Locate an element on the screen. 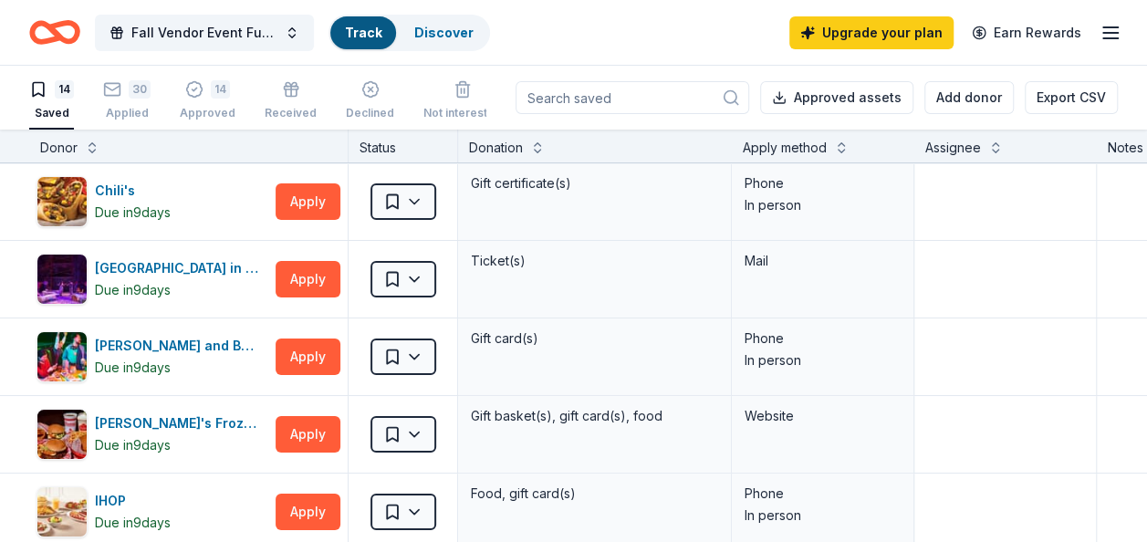 The height and width of the screenshot is (542, 1147). div: Mail is located at coordinates (822, 261).